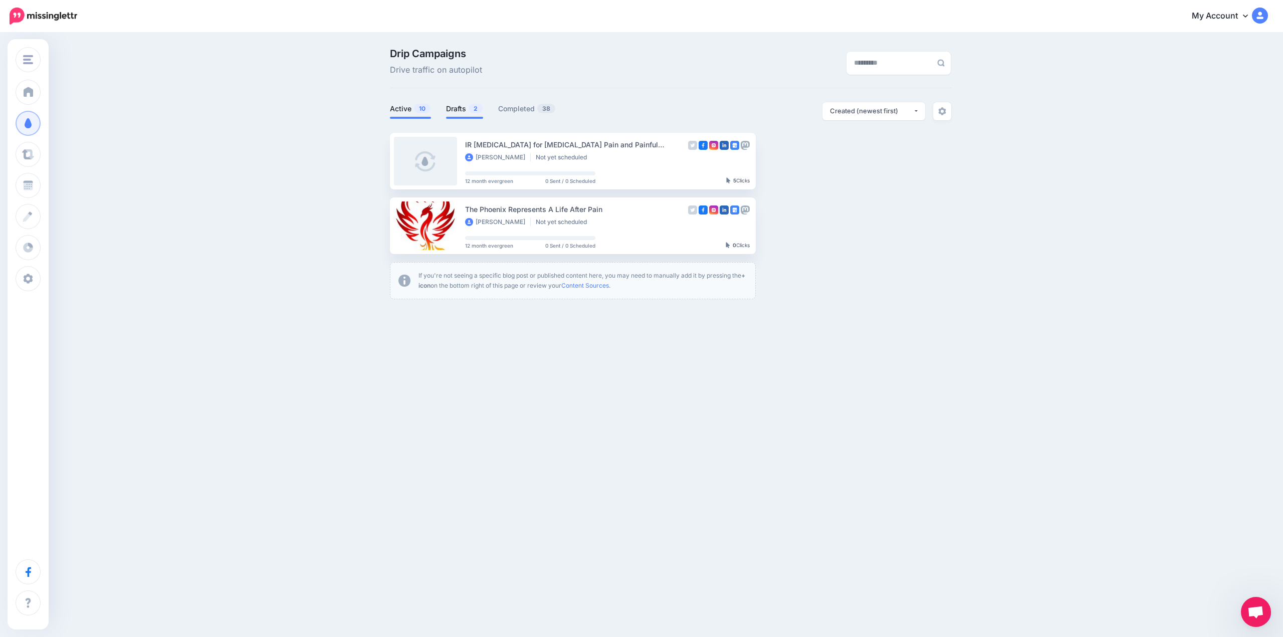  I want to click on div: Open chat, so click(1256, 612).